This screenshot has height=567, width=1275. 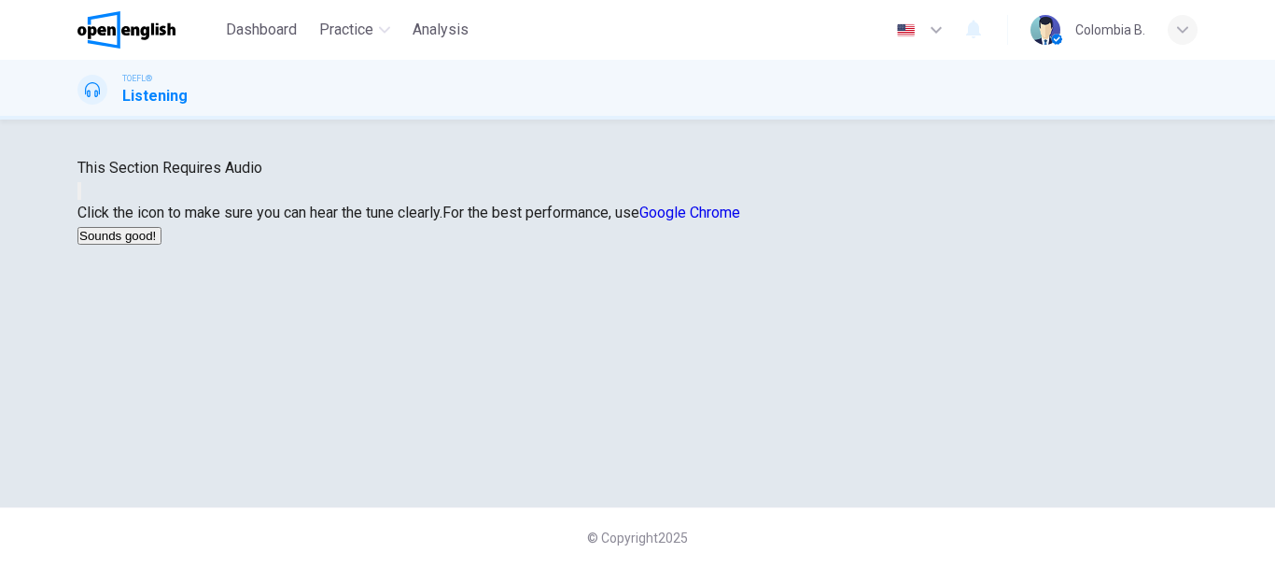 I want to click on img: OpenEnglish logo, so click(x=126, y=30).